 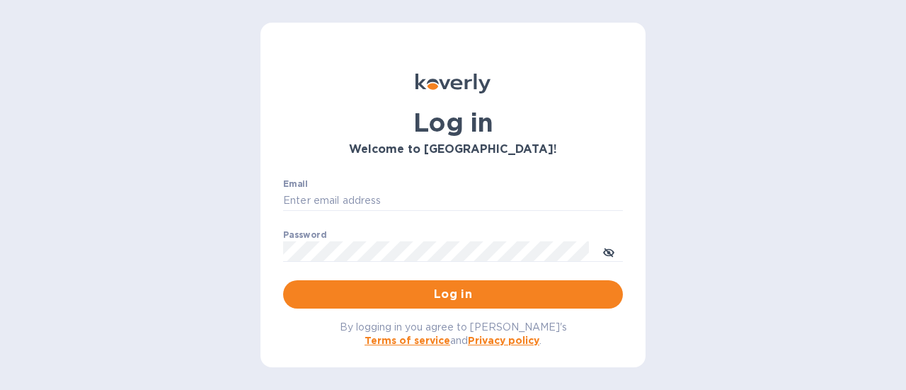 What do you see at coordinates (453, 123) in the screenshot?
I see `h1: Log in` at bounding box center [453, 123].